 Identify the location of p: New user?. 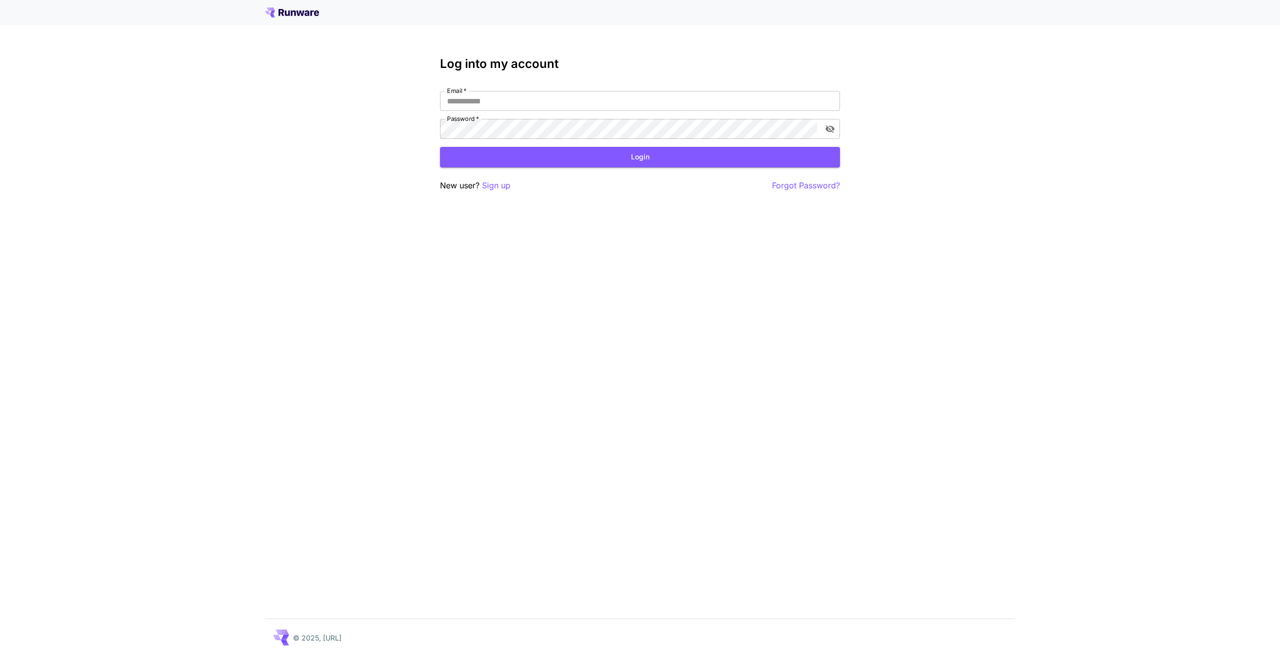
(475, 185).